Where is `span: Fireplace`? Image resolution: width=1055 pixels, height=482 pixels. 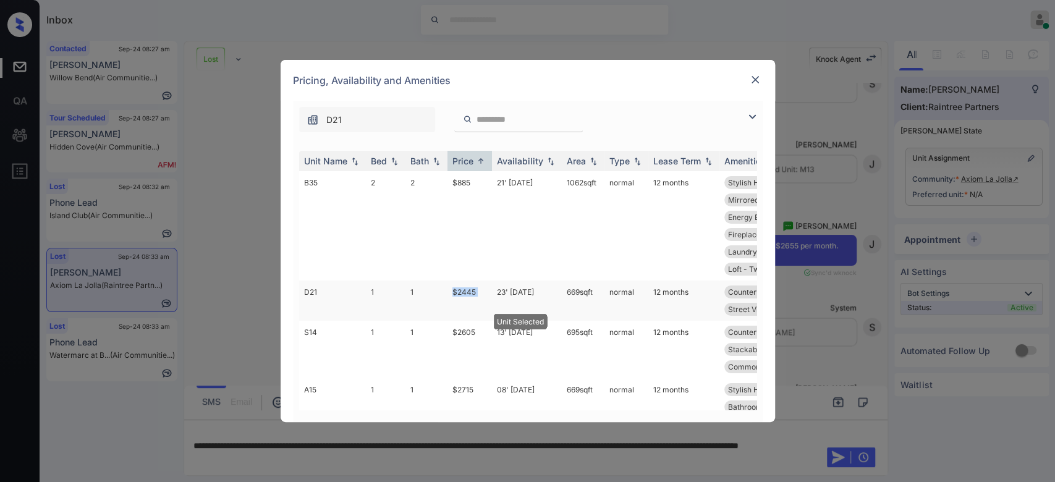
span: Fireplace is located at coordinates (744, 234).